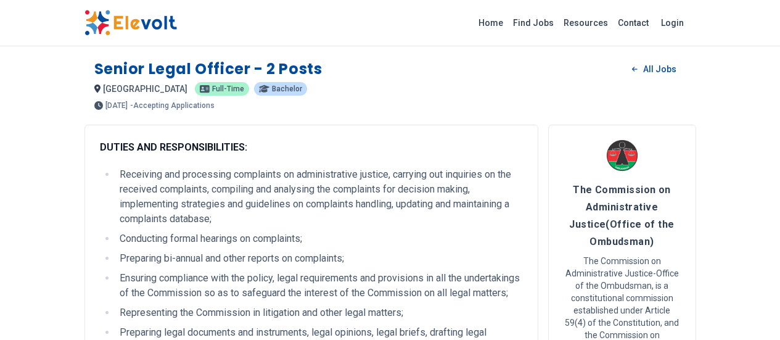  I want to click on span: The Commission on Administrative Justice(Office of the Ombudsman), so click(622, 215).